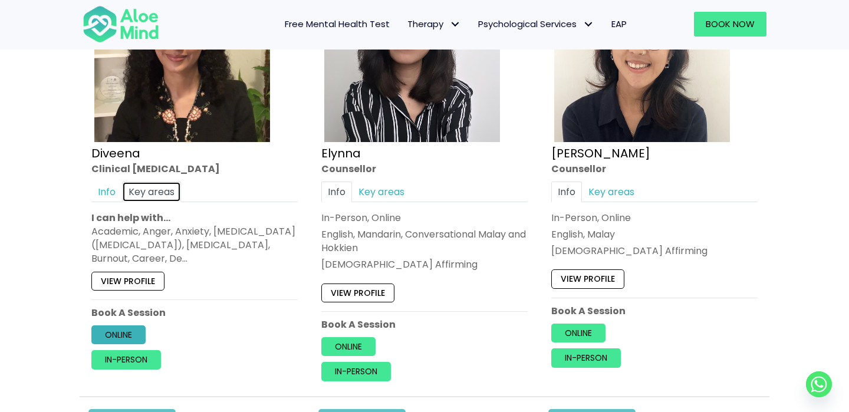  Describe the element at coordinates (536, 24) in the screenshot. I see `a: Psychological ServicesPsychological Services: submenu` at that location.